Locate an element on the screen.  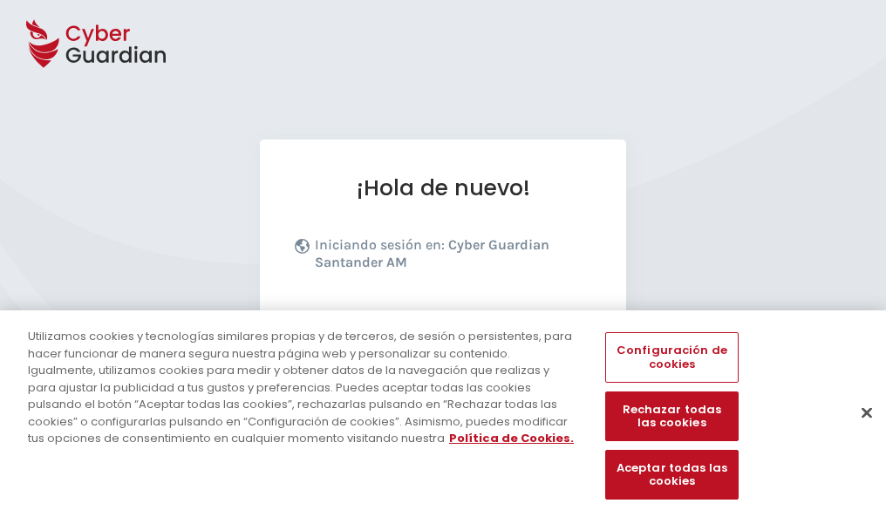
b: Cyber Guardian Santander AM is located at coordinates (432, 253).